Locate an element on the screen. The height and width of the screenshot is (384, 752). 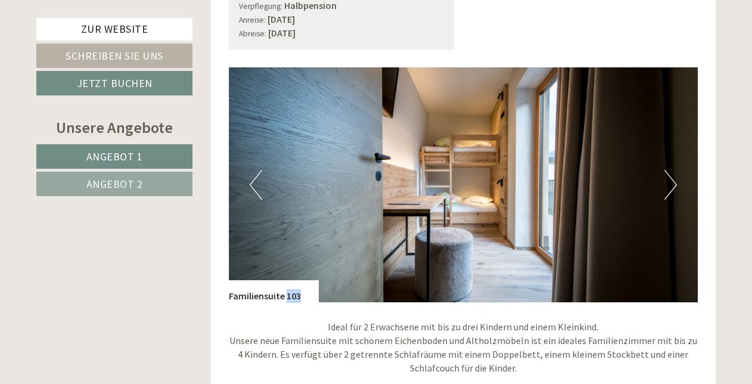
span: Angebot 1 is located at coordinates (114, 156).